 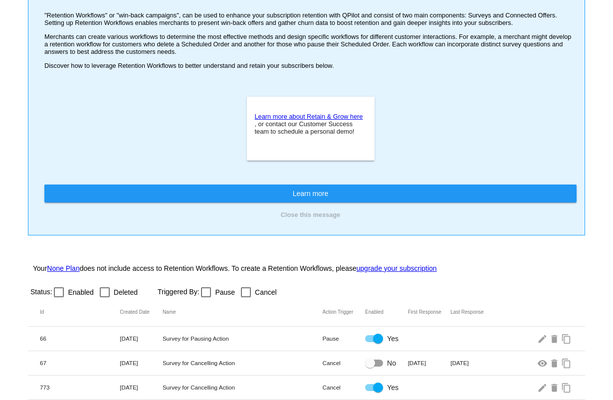 What do you see at coordinates (309, 116) in the screenshot?
I see `a: Learn more about Retain & Grow here` at bounding box center [309, 116].